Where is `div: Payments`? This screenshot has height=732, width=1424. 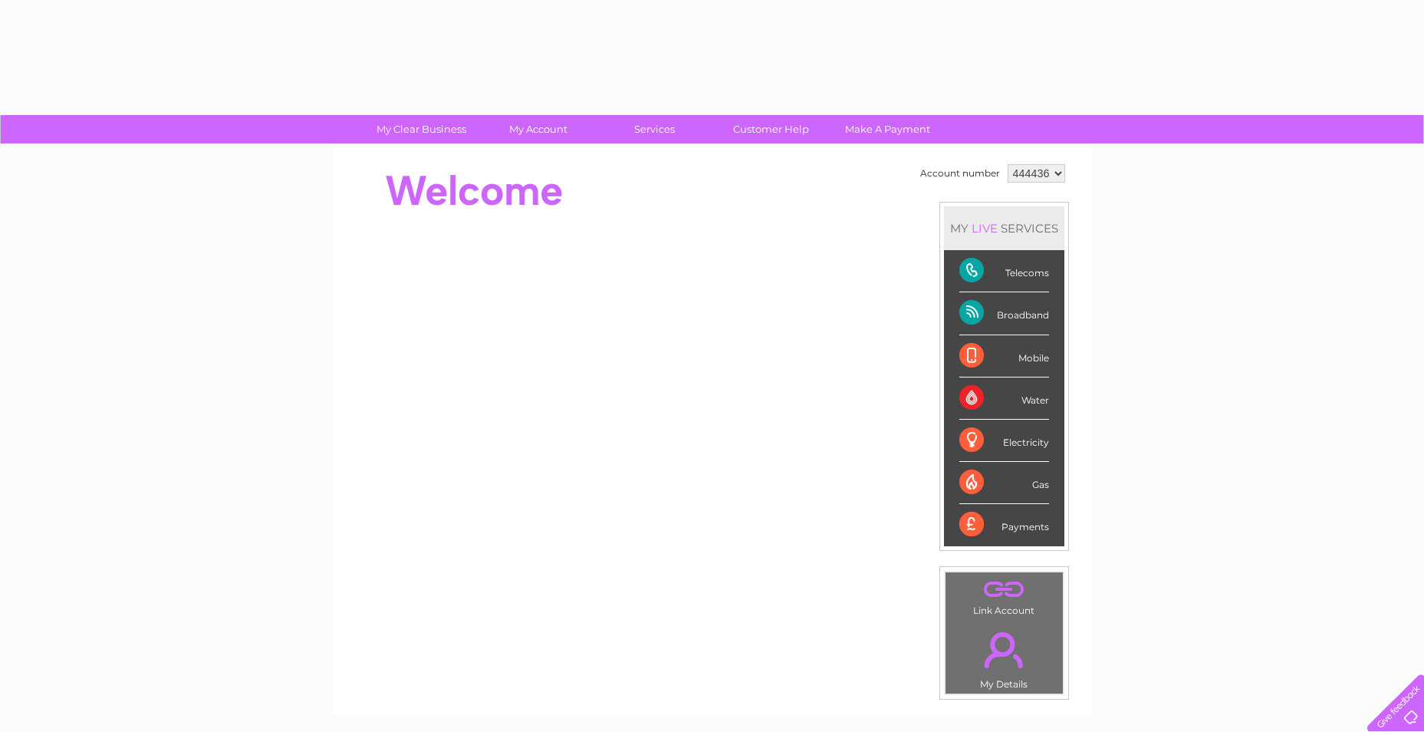 div: Payments is located at coordinates (1004, 525).